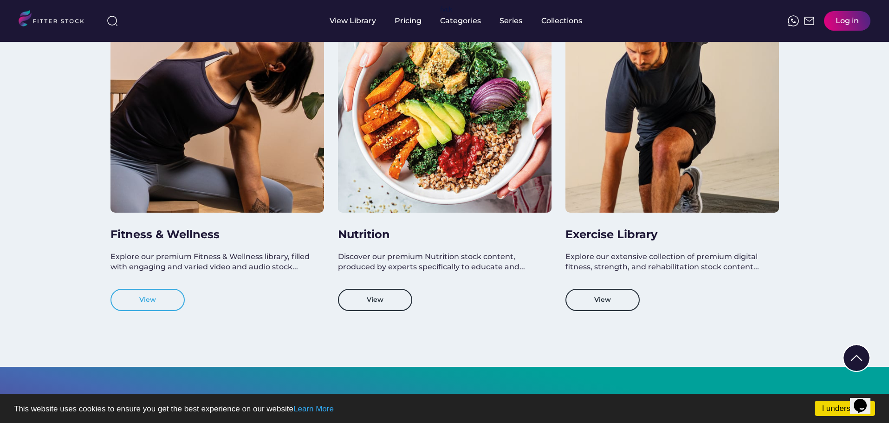  What do you see at coordinates (213, 234) in the screenshot?
I see `h3: Fitness & Wellness` at bounding box center [213, 234].